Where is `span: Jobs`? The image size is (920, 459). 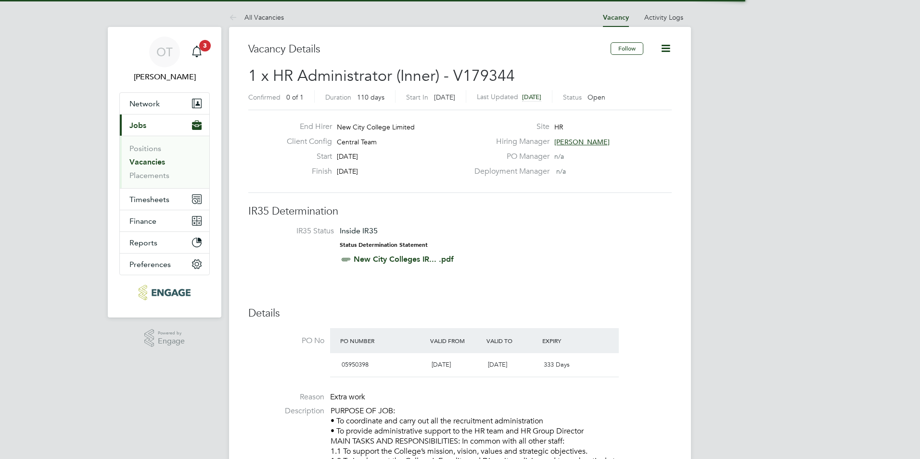
span: Jobs is located at coordinates (138, 125).